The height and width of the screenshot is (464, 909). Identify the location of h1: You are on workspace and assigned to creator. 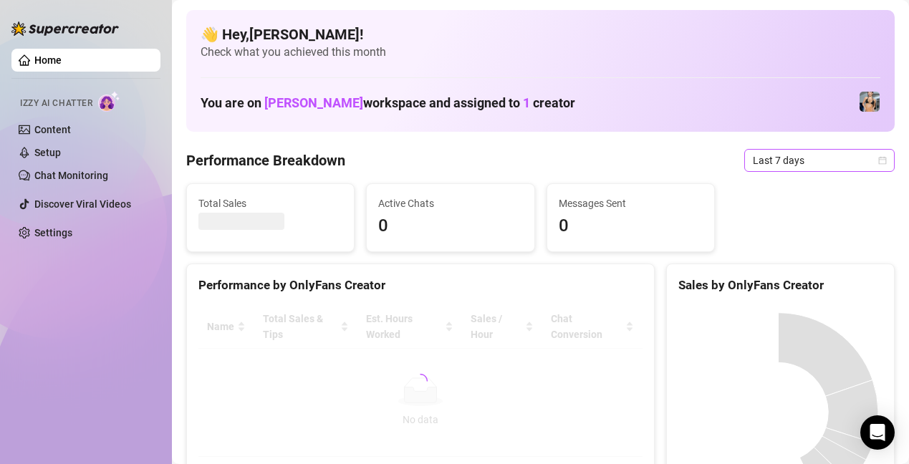
(387, 103).